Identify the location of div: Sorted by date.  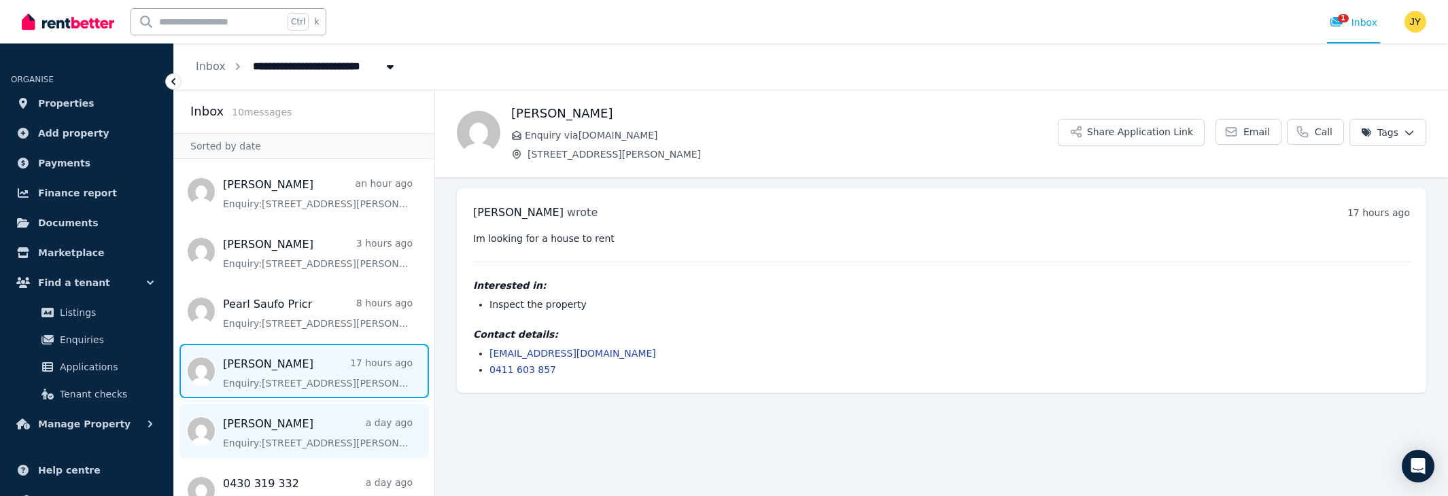
(304, 146).